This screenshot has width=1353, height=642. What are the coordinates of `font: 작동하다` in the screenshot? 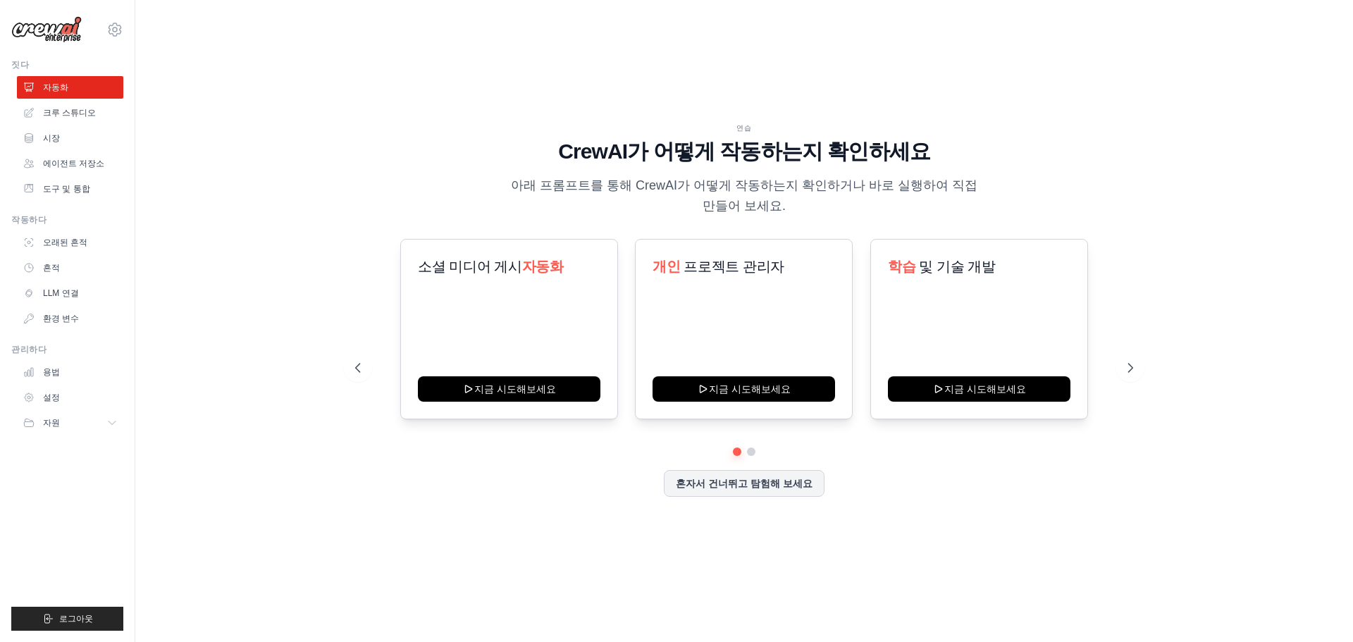 It's located at (29, 220).